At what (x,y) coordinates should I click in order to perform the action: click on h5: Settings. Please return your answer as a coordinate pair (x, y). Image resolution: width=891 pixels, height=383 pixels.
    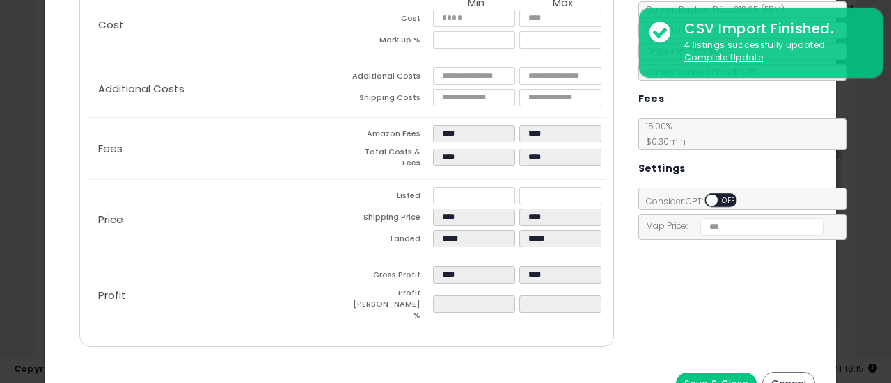
    Looking at the image, I should click on (662, 168).